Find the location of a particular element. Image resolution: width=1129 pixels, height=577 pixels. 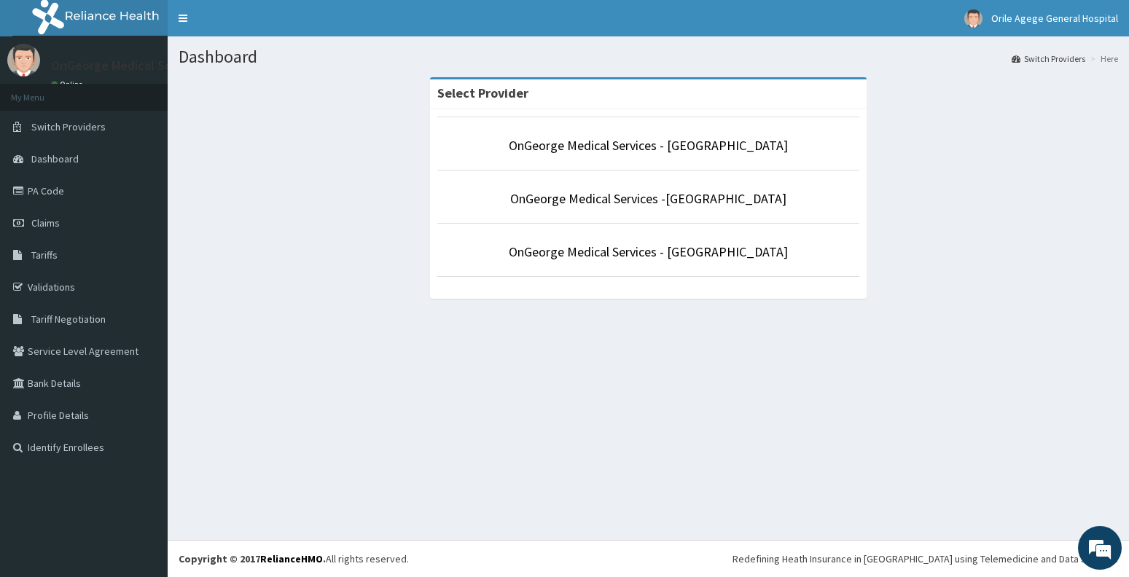

span: Switch Providers is located at coordinates (69, 127).